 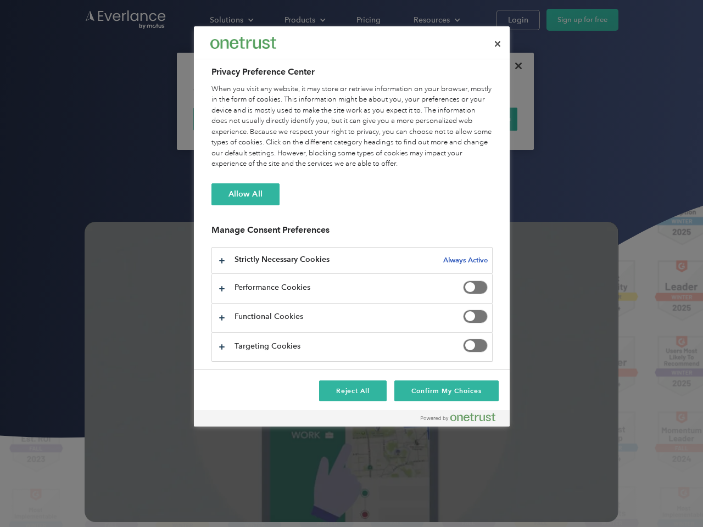 I want to click on div: Preference center, so click(x=352, y=226).